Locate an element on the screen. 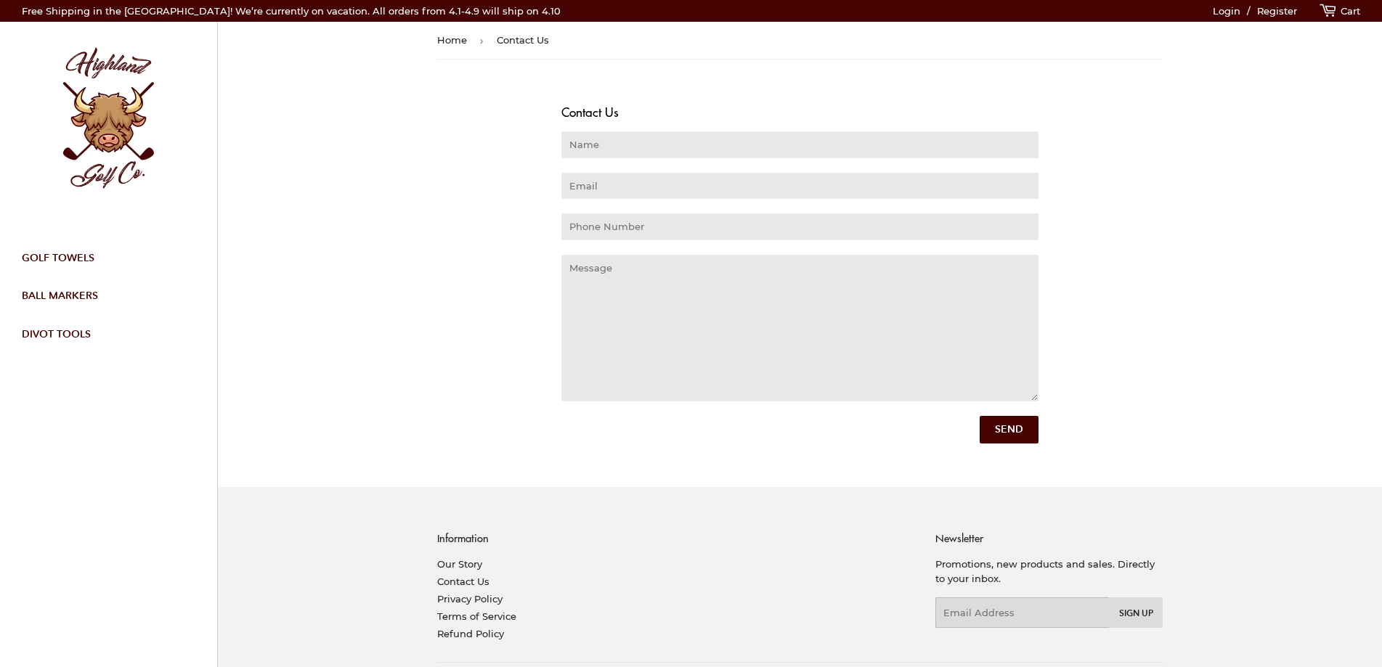 The width and height of the screenshot is (1382, 667). a: Golf Towels is located at coordinates (103, 258).